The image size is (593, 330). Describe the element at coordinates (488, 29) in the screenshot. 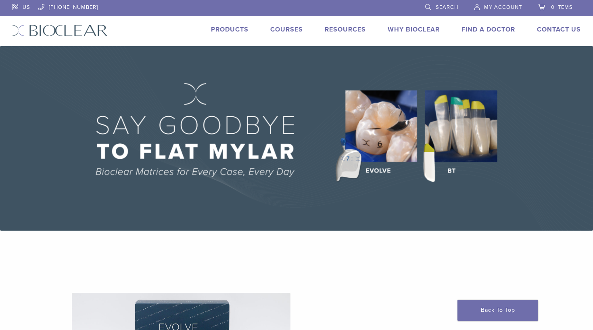

I see `a: Find A Doctor` at that location.